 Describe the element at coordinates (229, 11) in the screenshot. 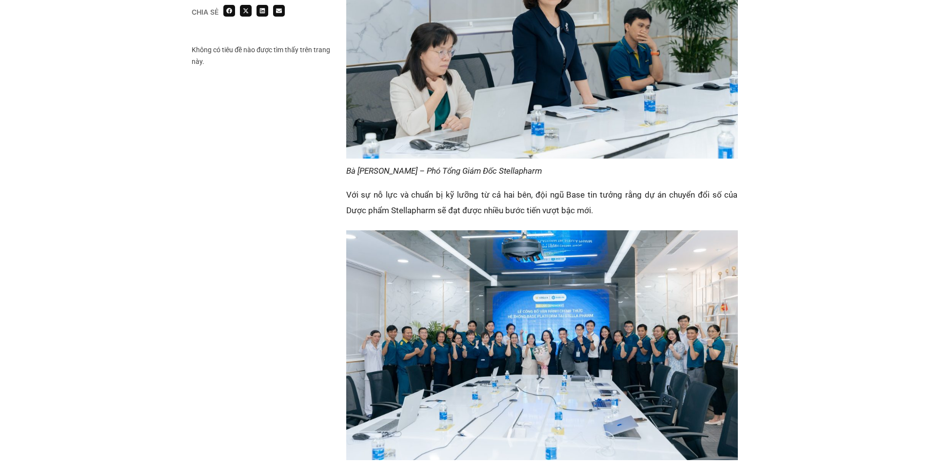

I see `div: Share on facebook` at that location.